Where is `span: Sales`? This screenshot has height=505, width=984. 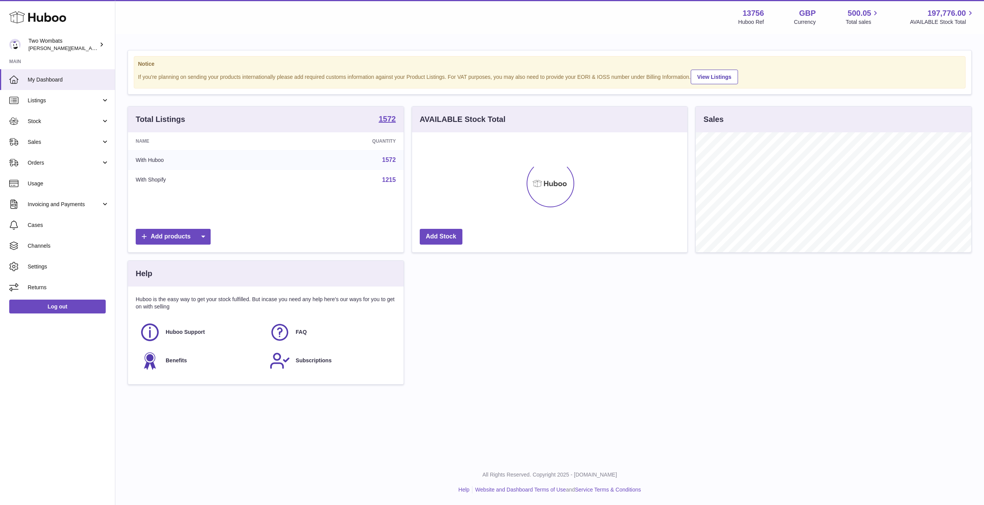 span: Sales is located at coordinates (64, 142).